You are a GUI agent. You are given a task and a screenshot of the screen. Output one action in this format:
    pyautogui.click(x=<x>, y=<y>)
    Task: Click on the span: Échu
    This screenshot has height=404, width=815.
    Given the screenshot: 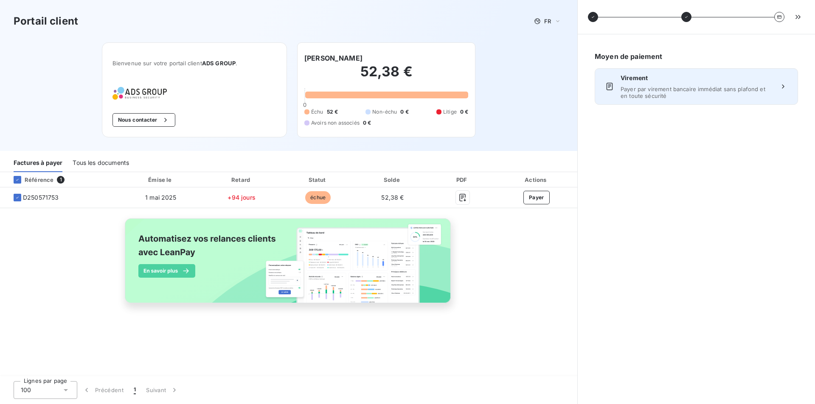 What is the action you would take?
    pyautogui.click(x=317, y=112)
    